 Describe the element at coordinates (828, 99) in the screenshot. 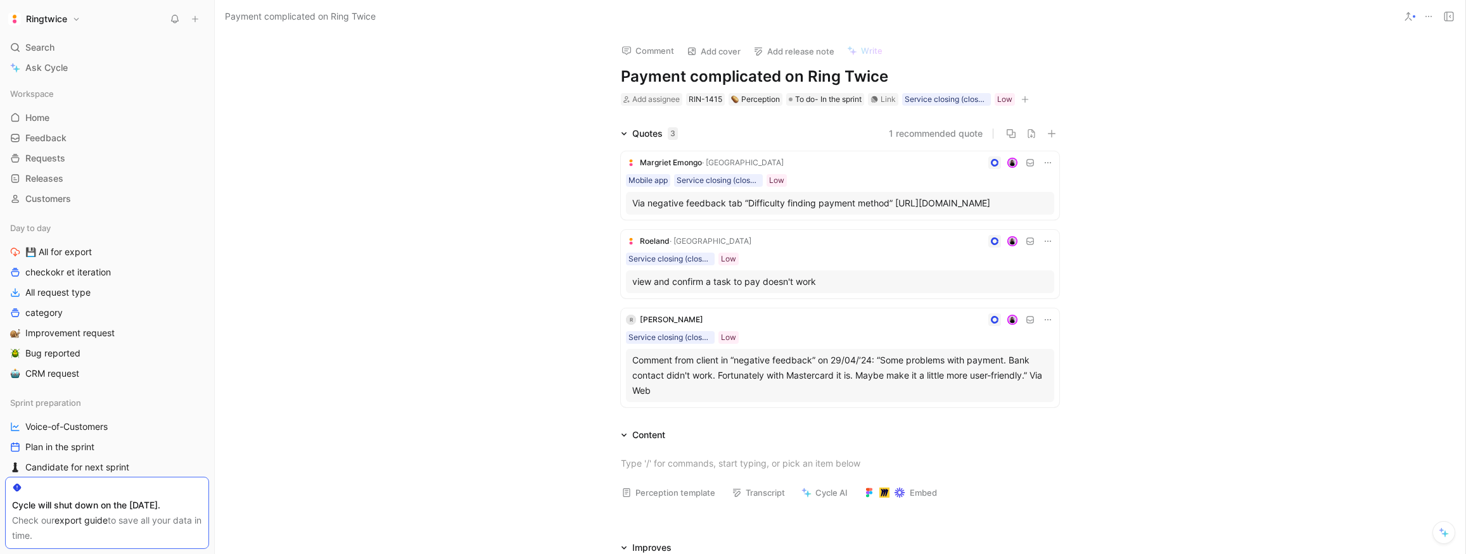

I see `span: To do- In the sprint` at that location.